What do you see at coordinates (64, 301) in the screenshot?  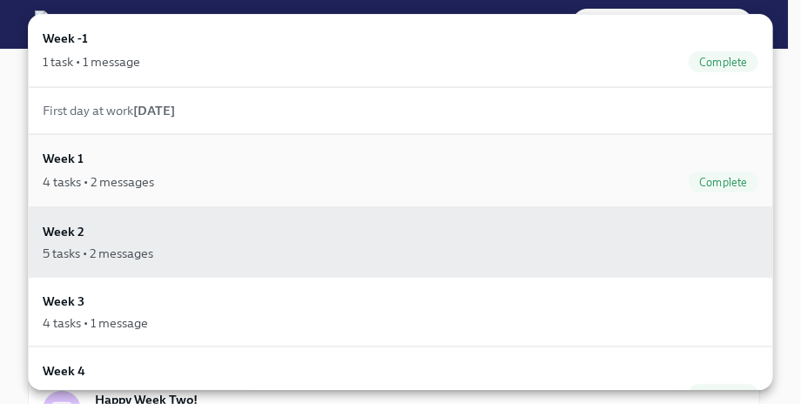 I see `h6: Week 3` at bounding box center [64, 301].